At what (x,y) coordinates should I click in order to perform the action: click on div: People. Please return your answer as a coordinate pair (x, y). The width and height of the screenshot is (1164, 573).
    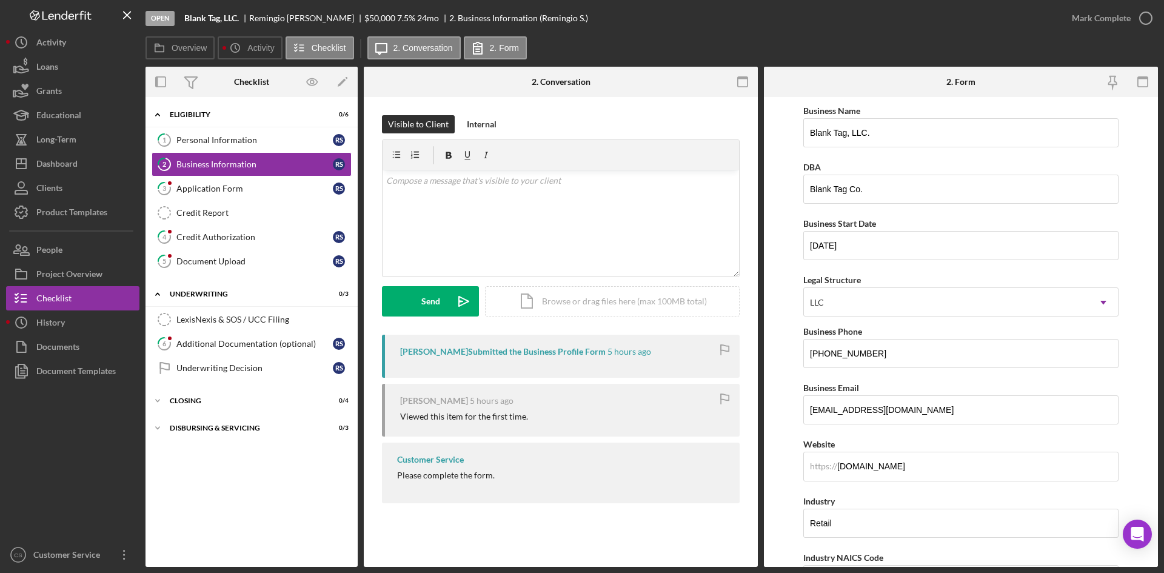
    Looking at the image, I should click on (49, 251).